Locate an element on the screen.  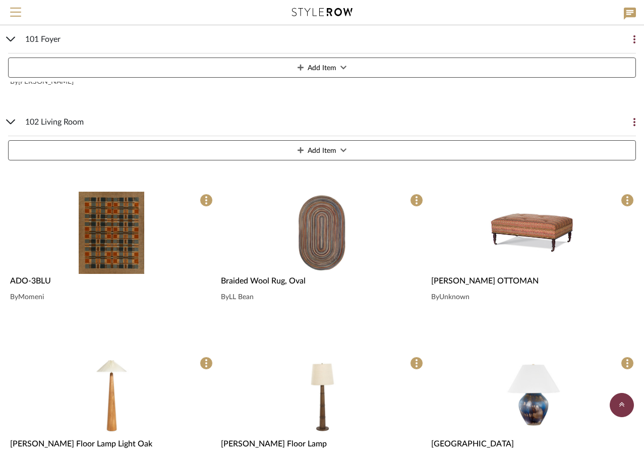
span: Momeni is located at coordinates (31, 297).